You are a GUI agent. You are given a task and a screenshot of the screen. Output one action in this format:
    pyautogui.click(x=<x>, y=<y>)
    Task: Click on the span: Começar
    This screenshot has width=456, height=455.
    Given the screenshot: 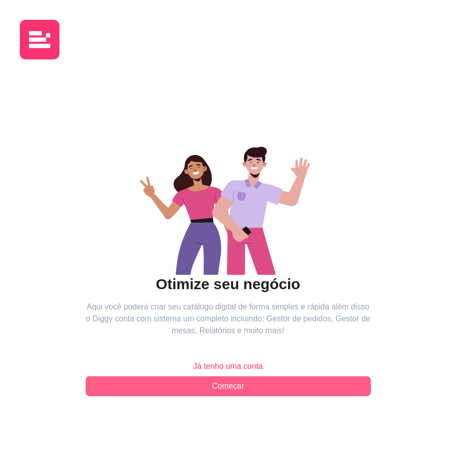 What is the action you would take?
    pyautogui.click(x=228, y=386)
    